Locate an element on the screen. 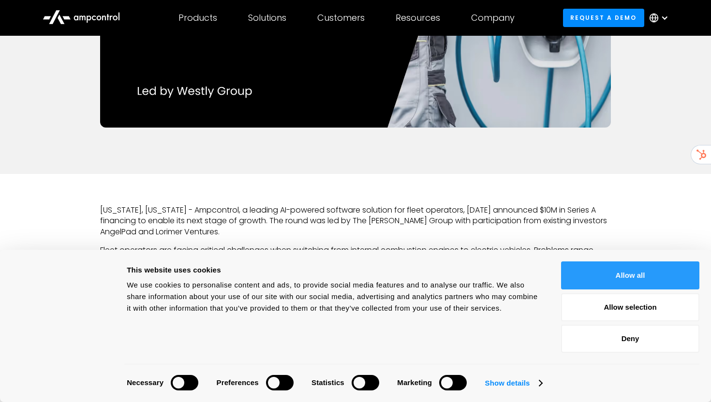 The width and height of the screenshot is (711, 402). strong: Marketing is located at coordinates (414, 382).